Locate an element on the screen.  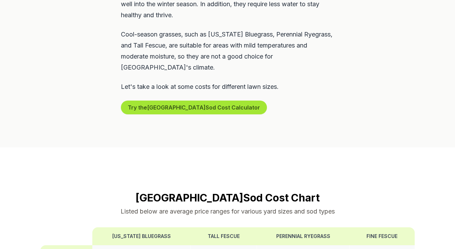
p: Let's take a look at some costs for different lawn sizes. is located at coordinates (228, 87).